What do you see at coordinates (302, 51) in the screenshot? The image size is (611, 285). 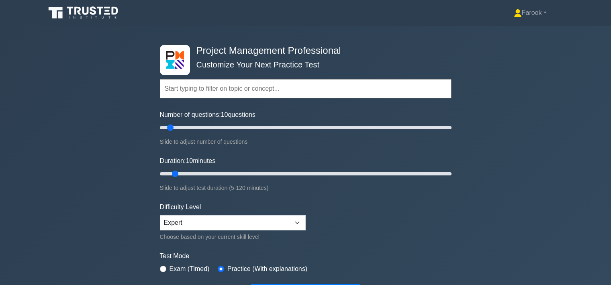 I see `h4: Project Management Professional` at bounding box center [302, 51].